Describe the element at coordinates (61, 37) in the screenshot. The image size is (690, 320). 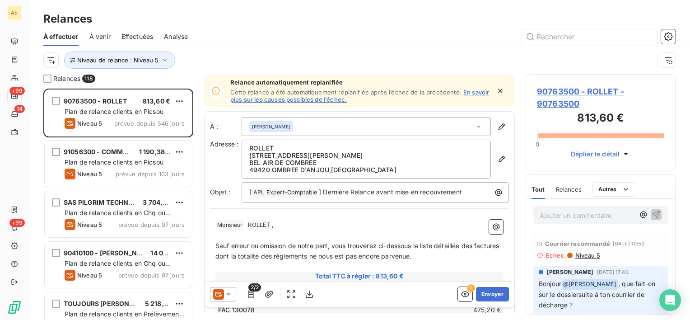
I see `span: À effectuer` at that location.